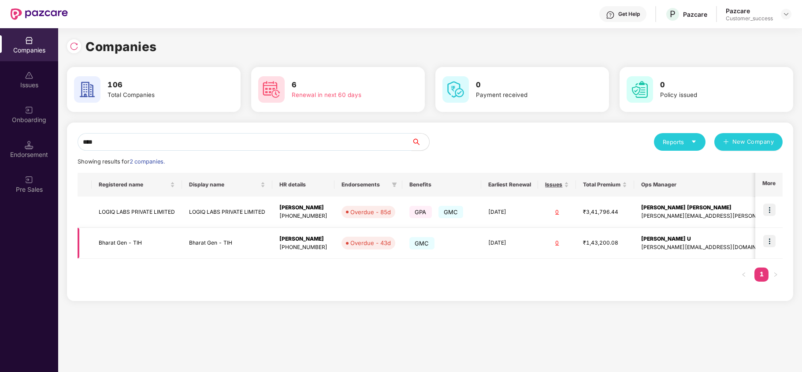 The width and height of the screenshot is (802, 372). I want to click on img: svg+xml;base64,PHN2ZyB3aWR0aD0iMTQuNSIgaGVpZ2h0PSIxNC41IiB2aWV3Qm94PSIwIDAgMTYgMTYiIGZpbGw9Im5vbm..., so click(29, 145).